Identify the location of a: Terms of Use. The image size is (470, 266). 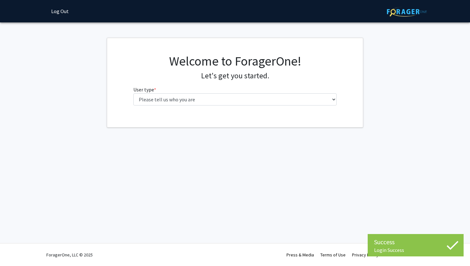
(333, 255).